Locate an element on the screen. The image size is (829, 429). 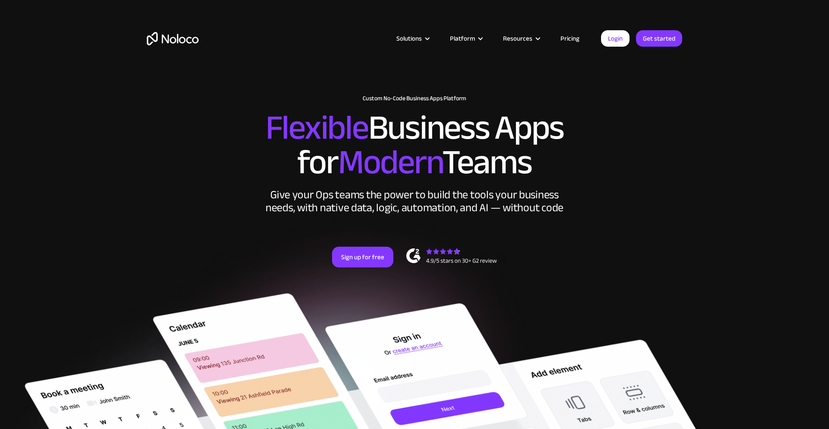
a: Get started is located at coordinates (659, 38).